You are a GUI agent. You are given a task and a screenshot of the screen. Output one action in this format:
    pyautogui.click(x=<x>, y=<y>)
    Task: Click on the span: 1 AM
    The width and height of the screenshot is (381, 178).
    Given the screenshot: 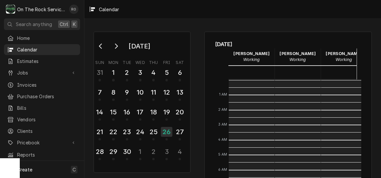 What is the action you would take?
    pyautogui.click(x=223, y=95)
    